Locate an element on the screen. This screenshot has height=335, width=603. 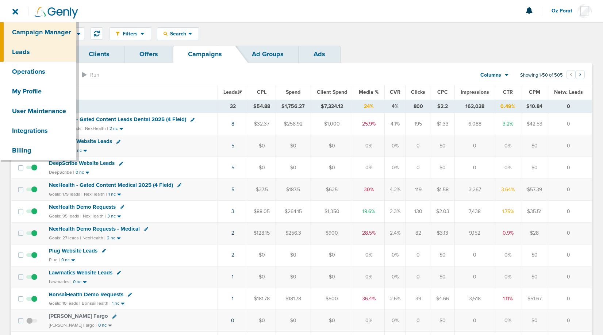
span: Columns is located at coordinates (491, 75).